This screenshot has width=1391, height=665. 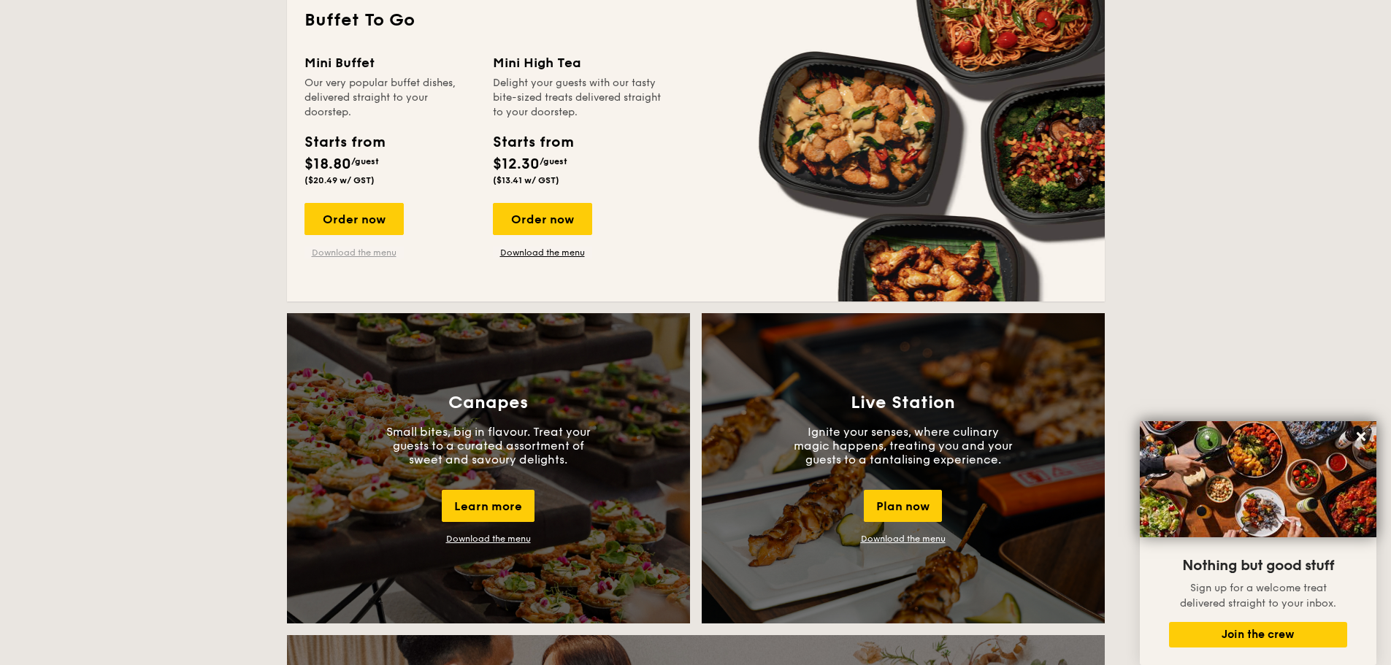 What do you see at coordinates (526, 180) in the screenshot?
I see `span: ($13.41 w/ GST)` at bounding box center [526, 180].